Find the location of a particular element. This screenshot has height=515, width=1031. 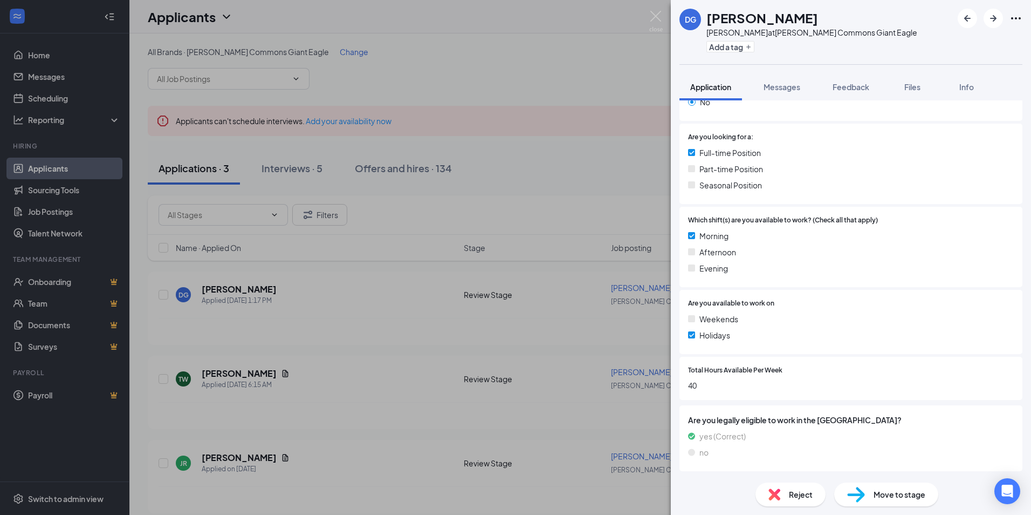

span: Files is located at coordinates (913, 87).